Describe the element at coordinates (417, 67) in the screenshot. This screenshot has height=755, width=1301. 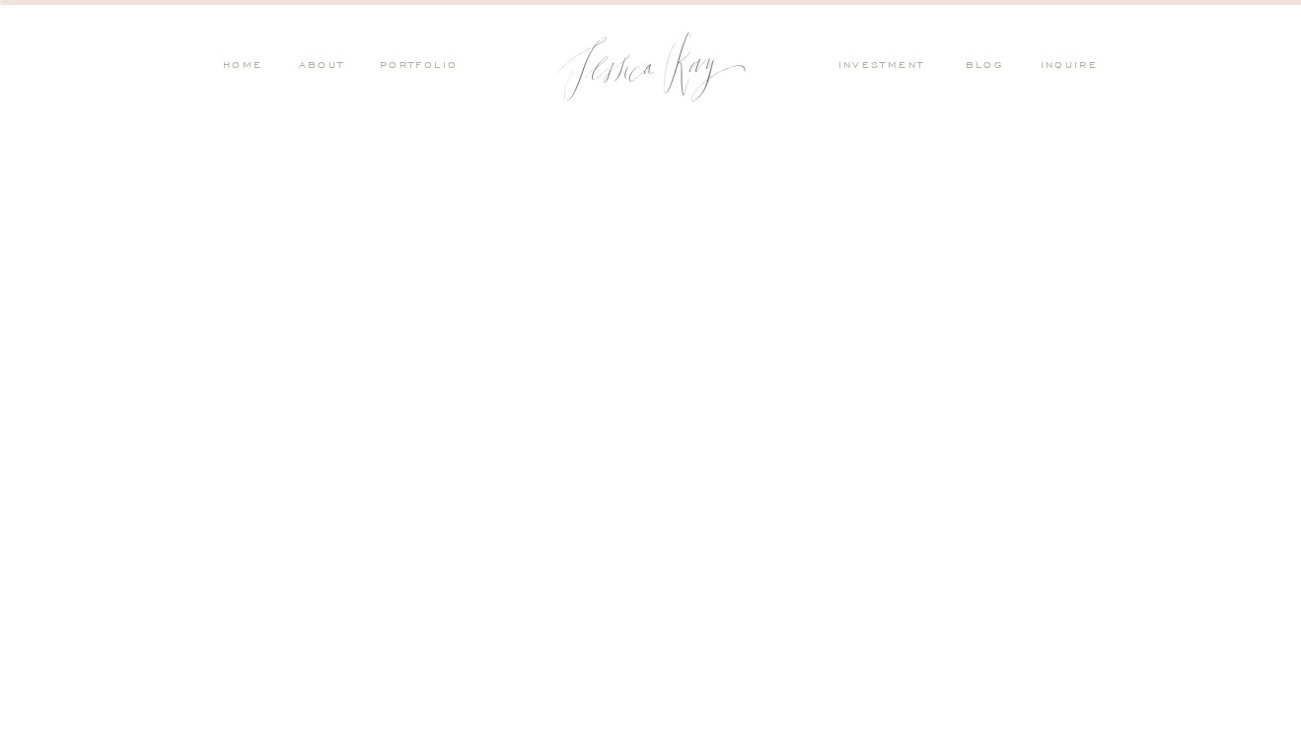
I see `a: PORTFOLIO` at that location.